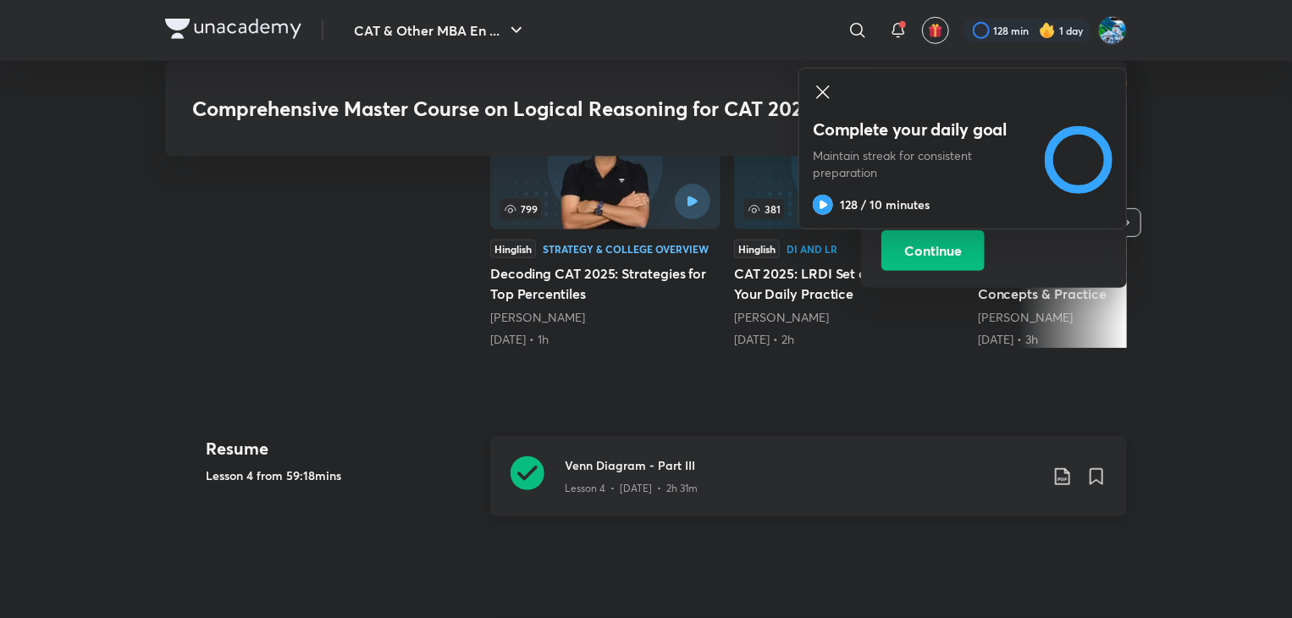 The image size is (1292, 618). I want to click on button: Continue, so click(933, 251).